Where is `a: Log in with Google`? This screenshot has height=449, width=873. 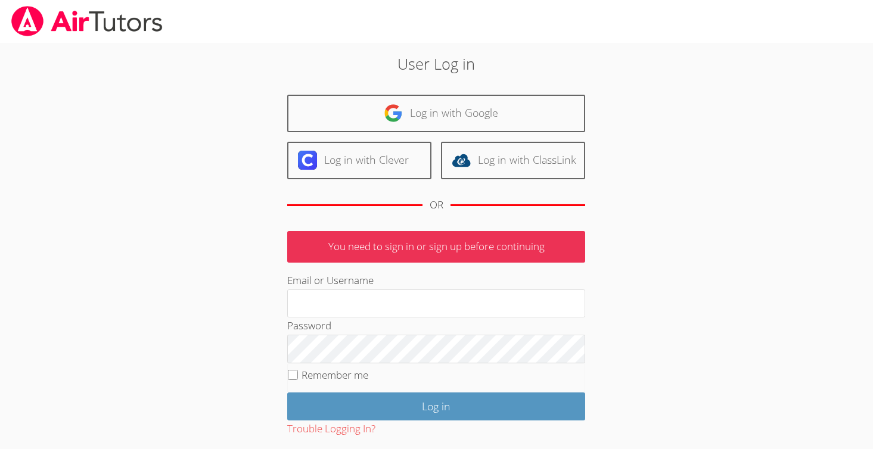
a: Log in with Google is located at coordinates (436, 113).